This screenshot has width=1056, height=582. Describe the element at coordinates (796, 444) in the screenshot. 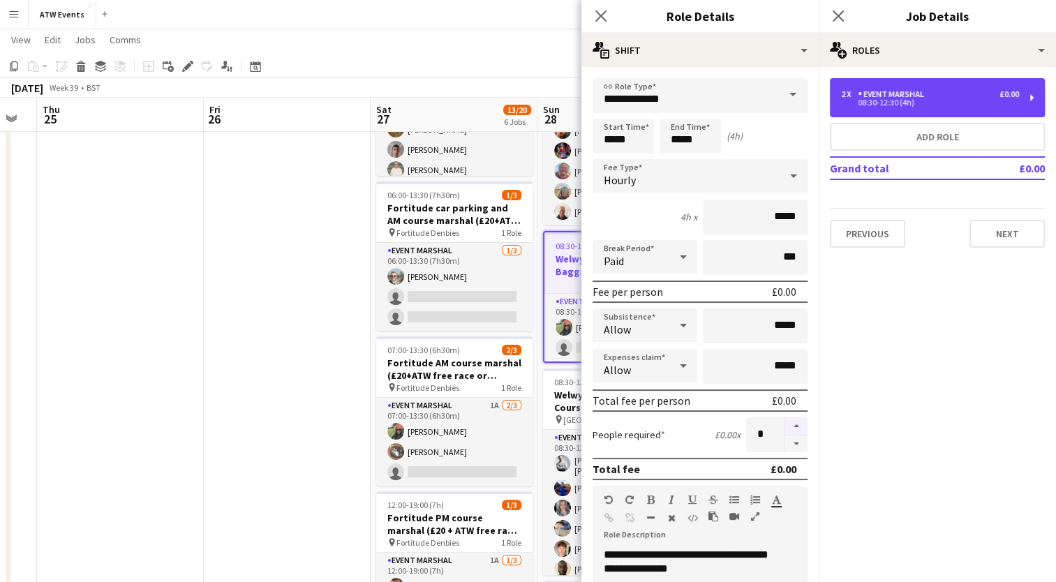

I see `button: Decrease` at that location.